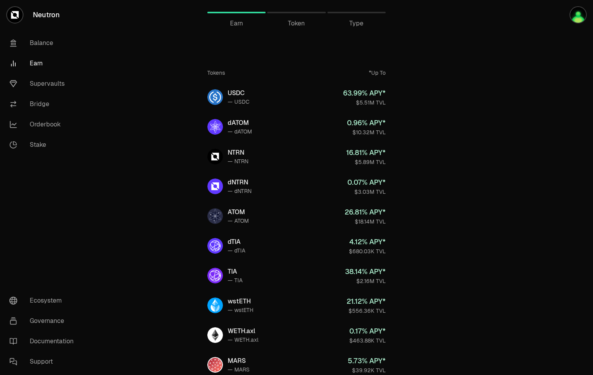 This screenshot has width=593, height=375. Describe the element at coordinates (296, 23) in the screenshot. I see `span: Token` at that location.